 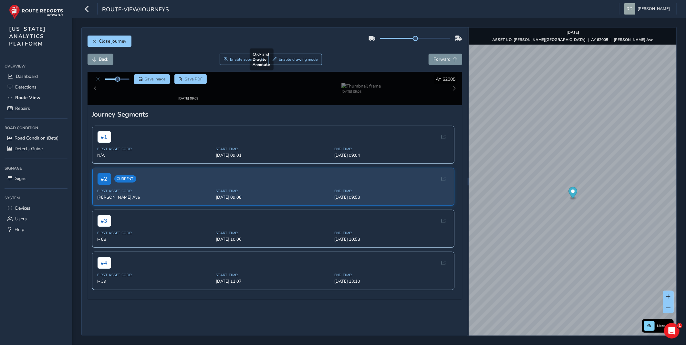 I want to click on span: route-view/journeys, so click(x=135, y=10).